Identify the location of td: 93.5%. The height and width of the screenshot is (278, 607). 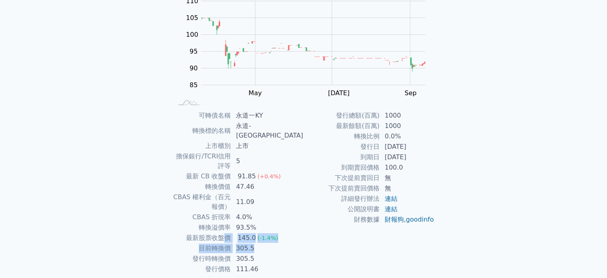
(267, 227).